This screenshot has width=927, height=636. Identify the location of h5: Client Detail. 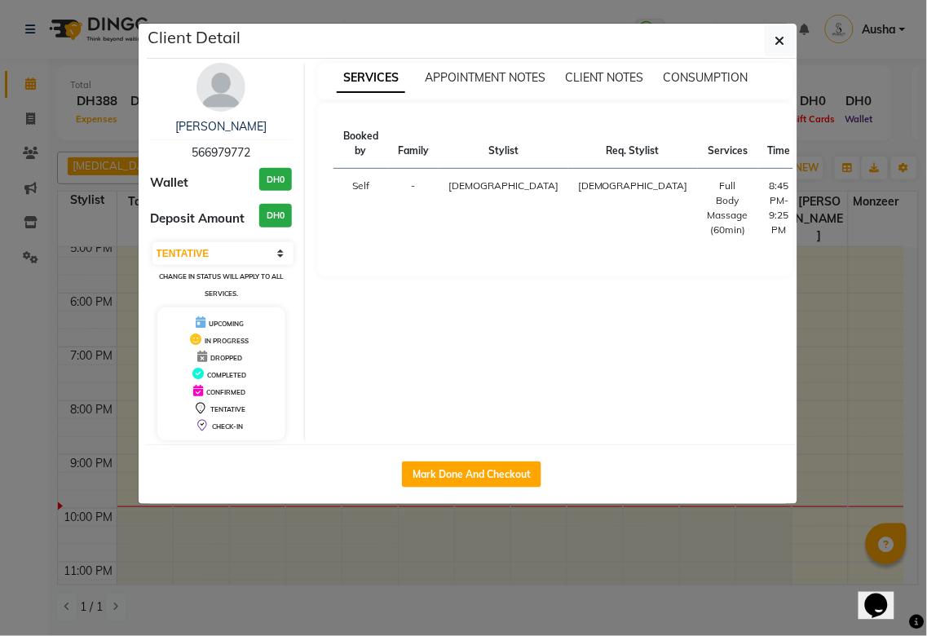
(195, 38).